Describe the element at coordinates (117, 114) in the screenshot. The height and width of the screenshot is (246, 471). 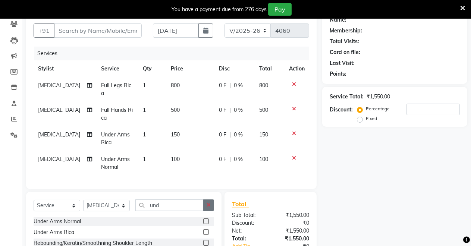
I see `span: Full Hands Rica` at that location.